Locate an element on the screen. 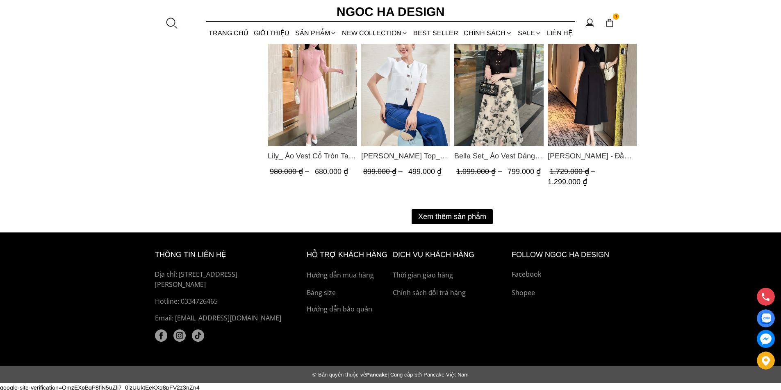 The width and height of the screenshot is (781, 390). a: Product image - Irene Dress - Đầm Vest Dáng Xòe Kèm Đai D713 is located at coordinates (592, 87).